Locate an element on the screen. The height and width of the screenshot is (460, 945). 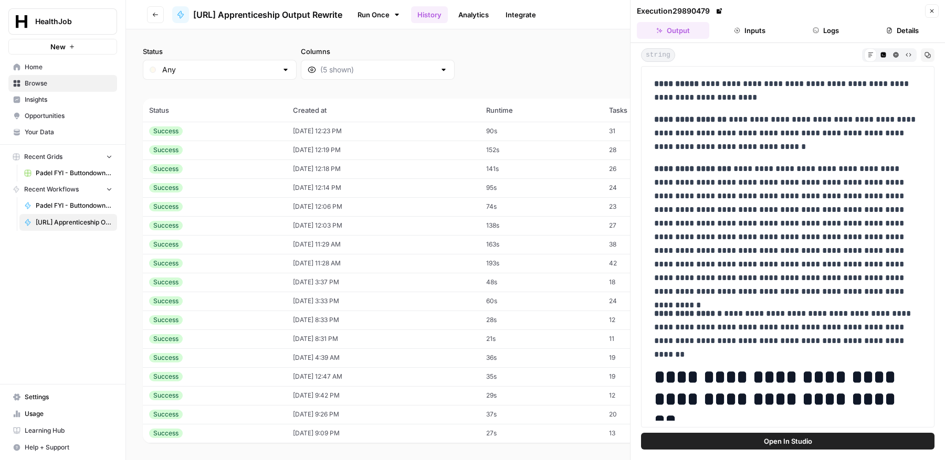
a: Insights is located at coordinates (62, 100).